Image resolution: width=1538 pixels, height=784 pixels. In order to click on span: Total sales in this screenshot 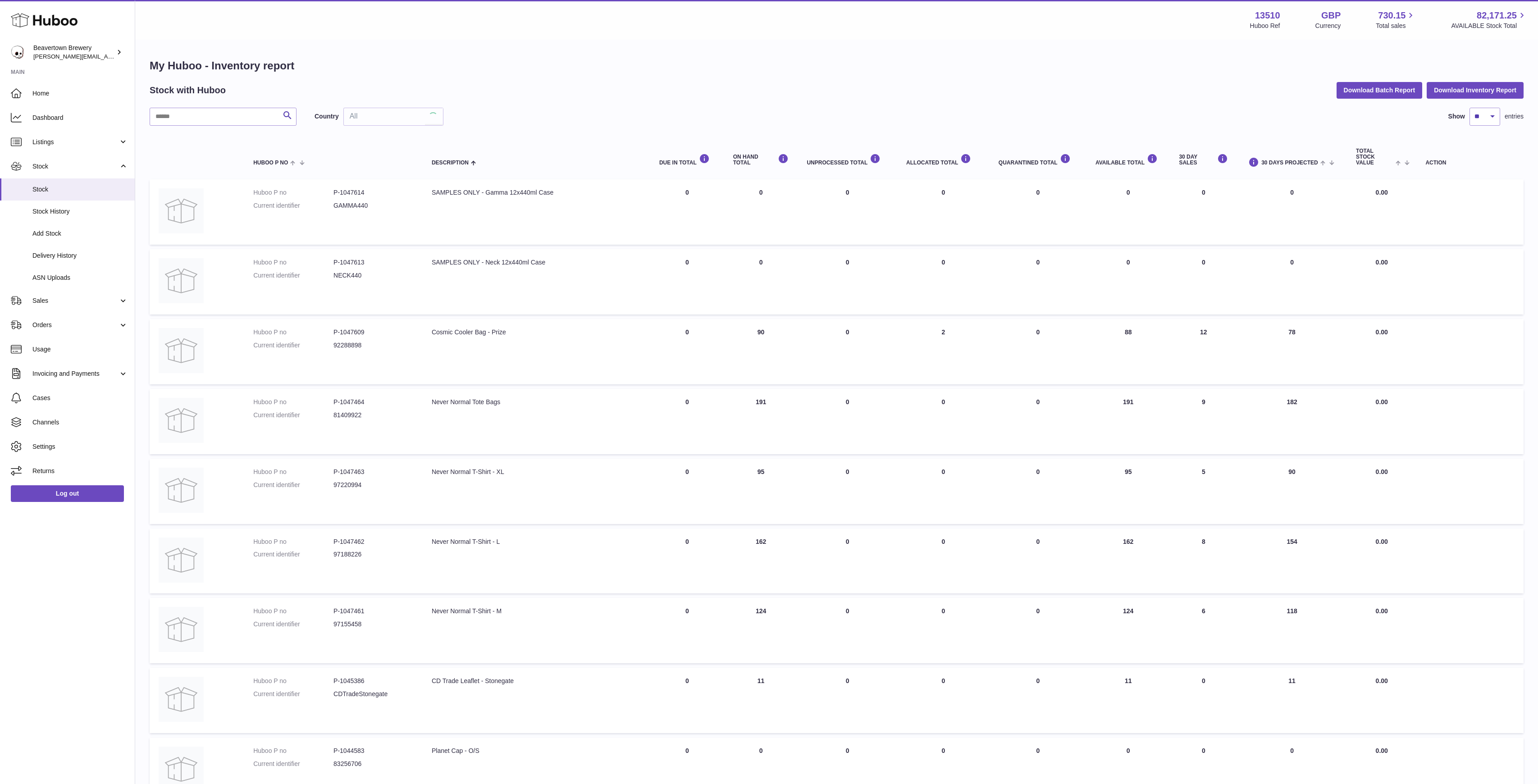, I will do `click(1396, 26)`.